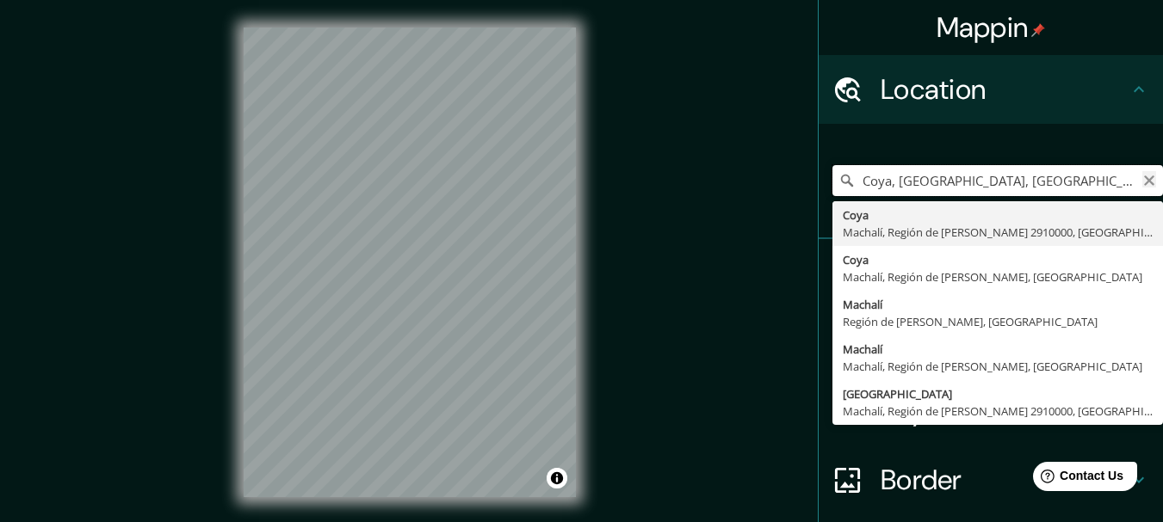 This screenshot has width=1163, height=522. What do you see at coordinates (1004, 411) in the screenshot?
I see `h4: Layout` at bounding box center [1004, 411].